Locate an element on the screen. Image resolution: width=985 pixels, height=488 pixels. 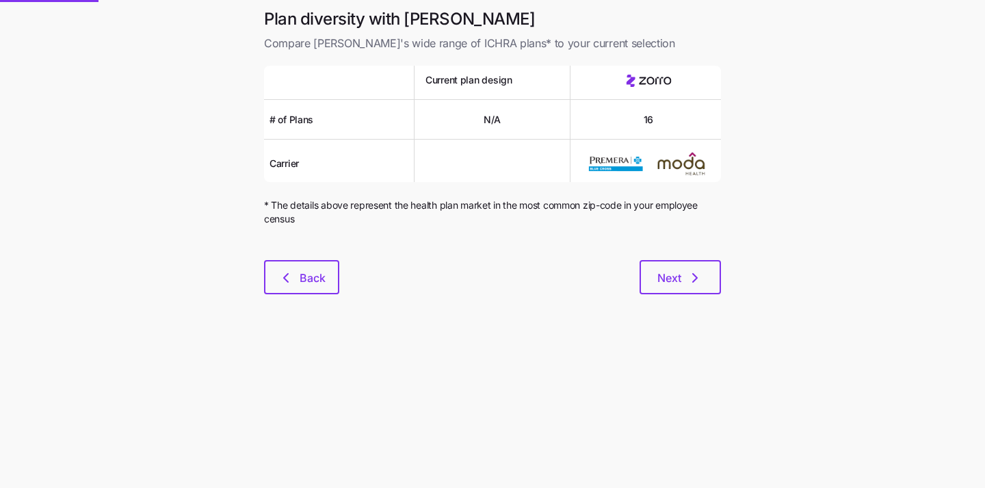
span: N/A is located at coordinates (492, 120).